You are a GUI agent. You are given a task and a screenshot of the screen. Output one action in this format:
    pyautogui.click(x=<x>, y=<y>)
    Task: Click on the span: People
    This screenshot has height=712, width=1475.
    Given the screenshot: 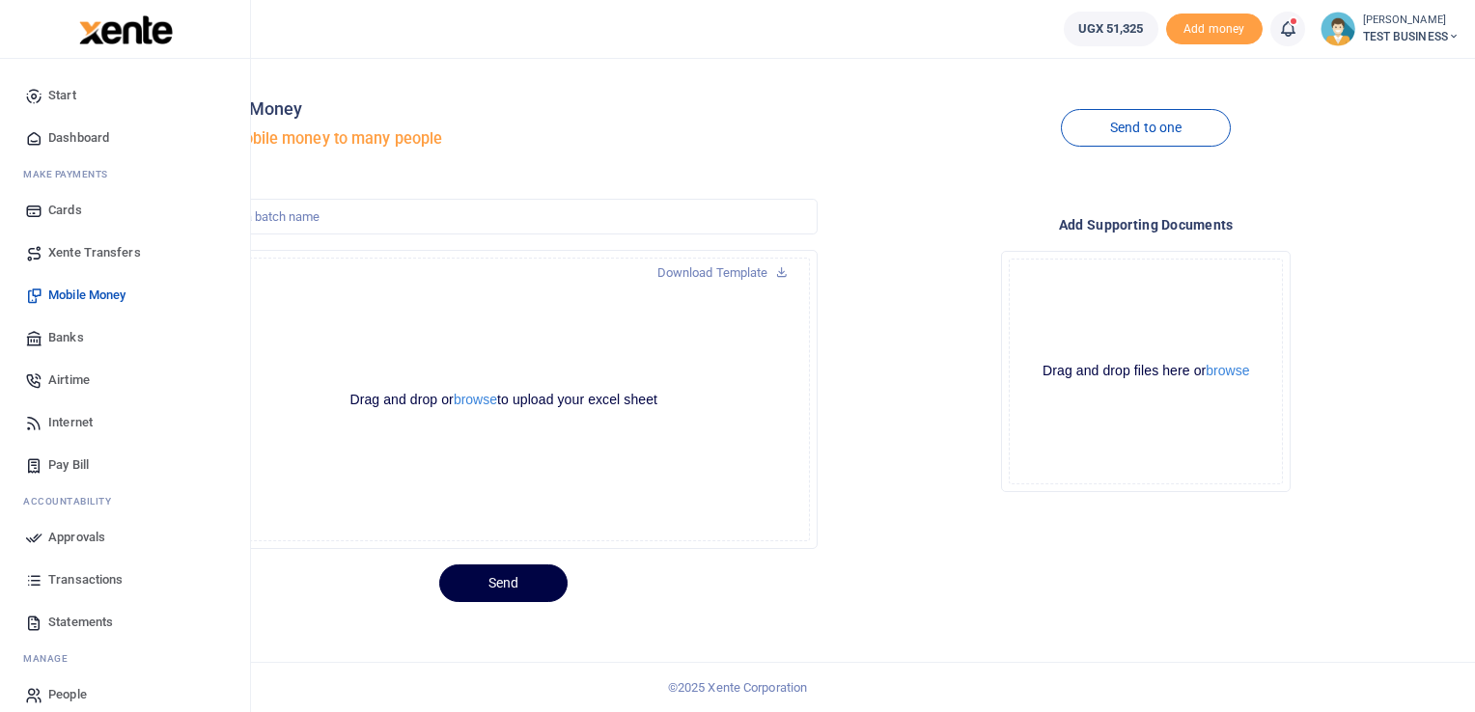 What is the action you would take?
    pyautogui.click(x=68, y=695)
    